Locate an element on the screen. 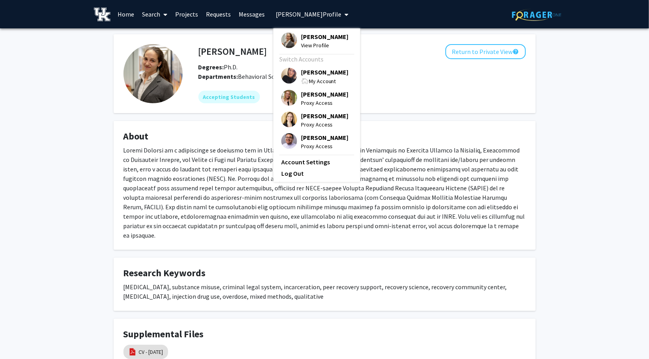  h4: About is located at coordinates (325, 136).